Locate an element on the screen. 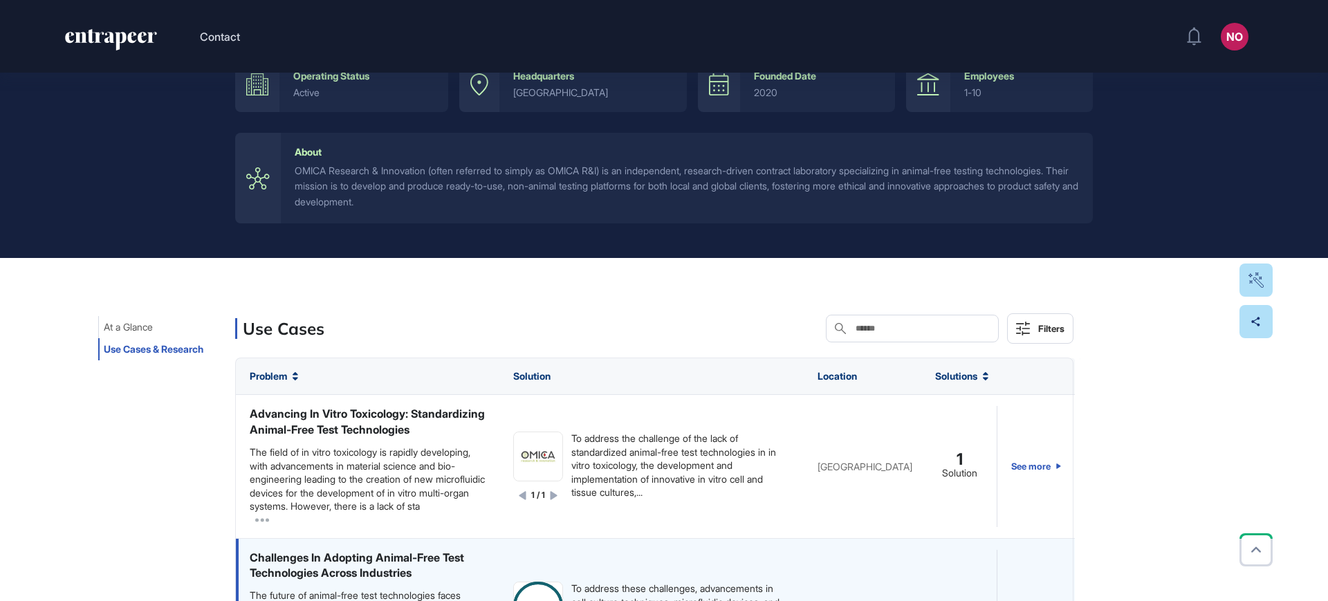 The image size is (1328, 601). button: Contact is located at coordinates (220, 37).